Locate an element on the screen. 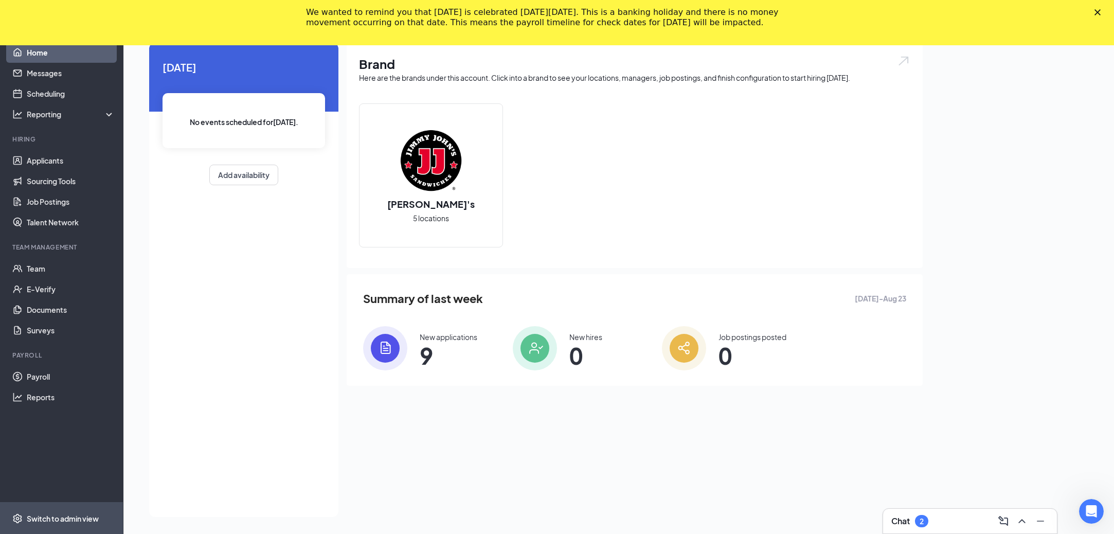 The width and height of the screenshot is (1114, 534). a: Applicants is located at coordinates (70, 160).